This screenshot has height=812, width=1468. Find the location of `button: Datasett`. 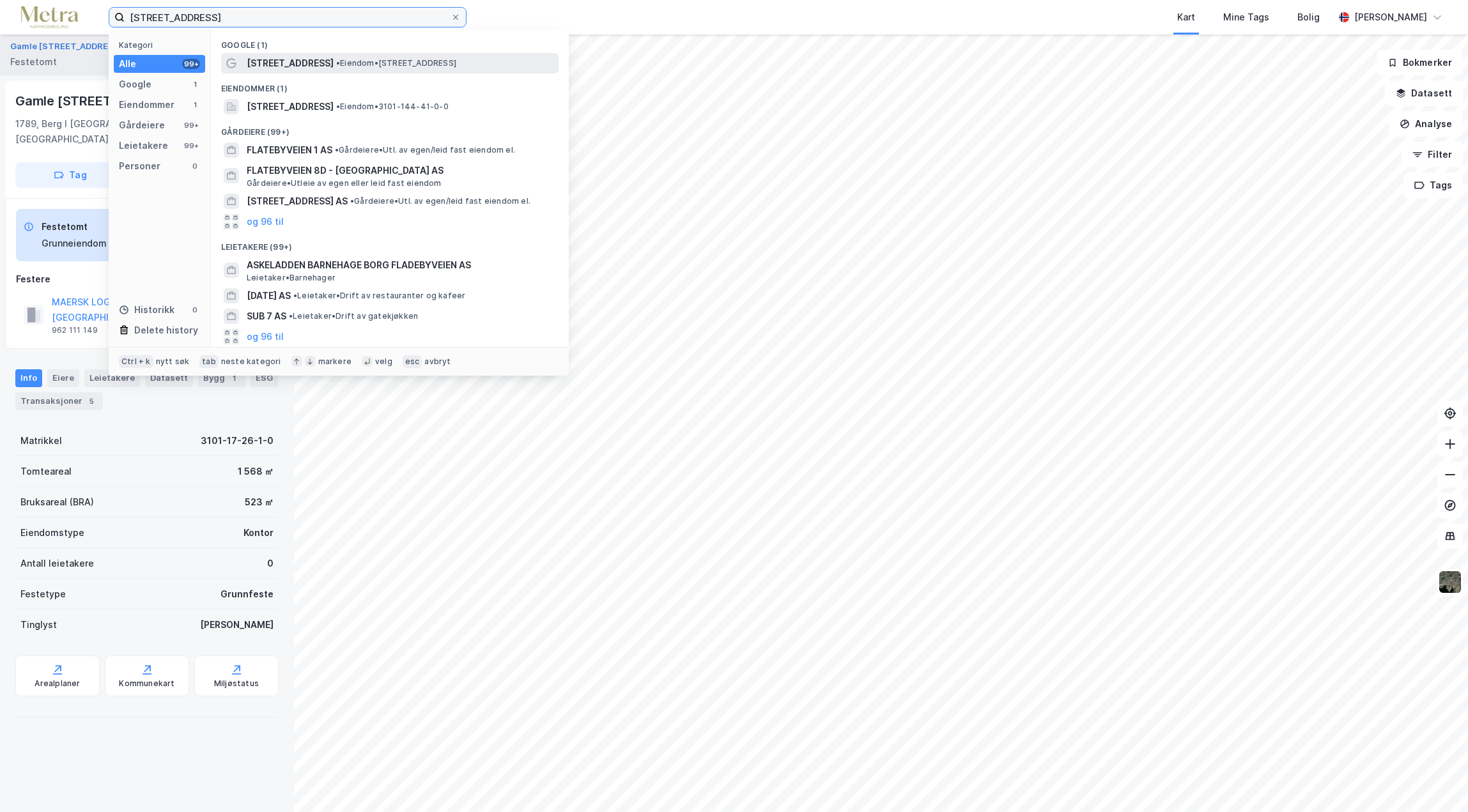

button: Datasett is located at coordinates (1425, 94).